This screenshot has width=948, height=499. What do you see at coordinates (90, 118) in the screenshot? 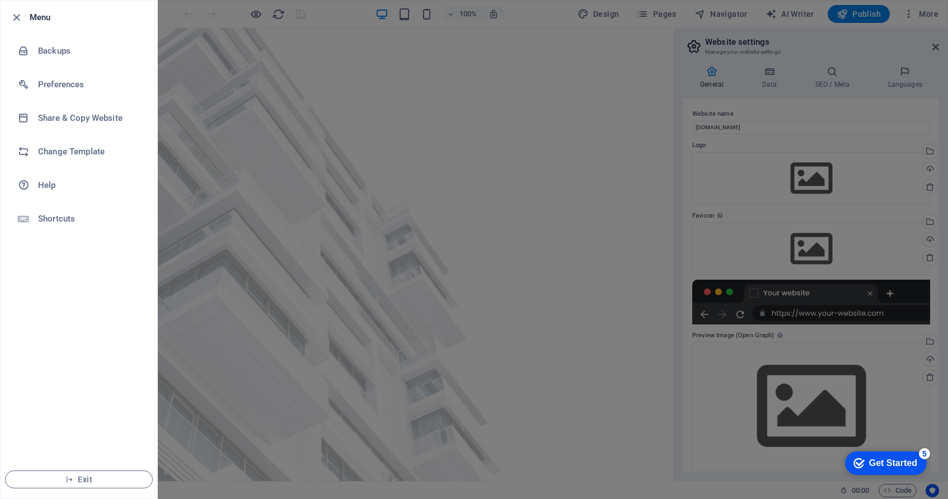
I see `h6: Share & Copy Website` at bounding box center [90, 118].